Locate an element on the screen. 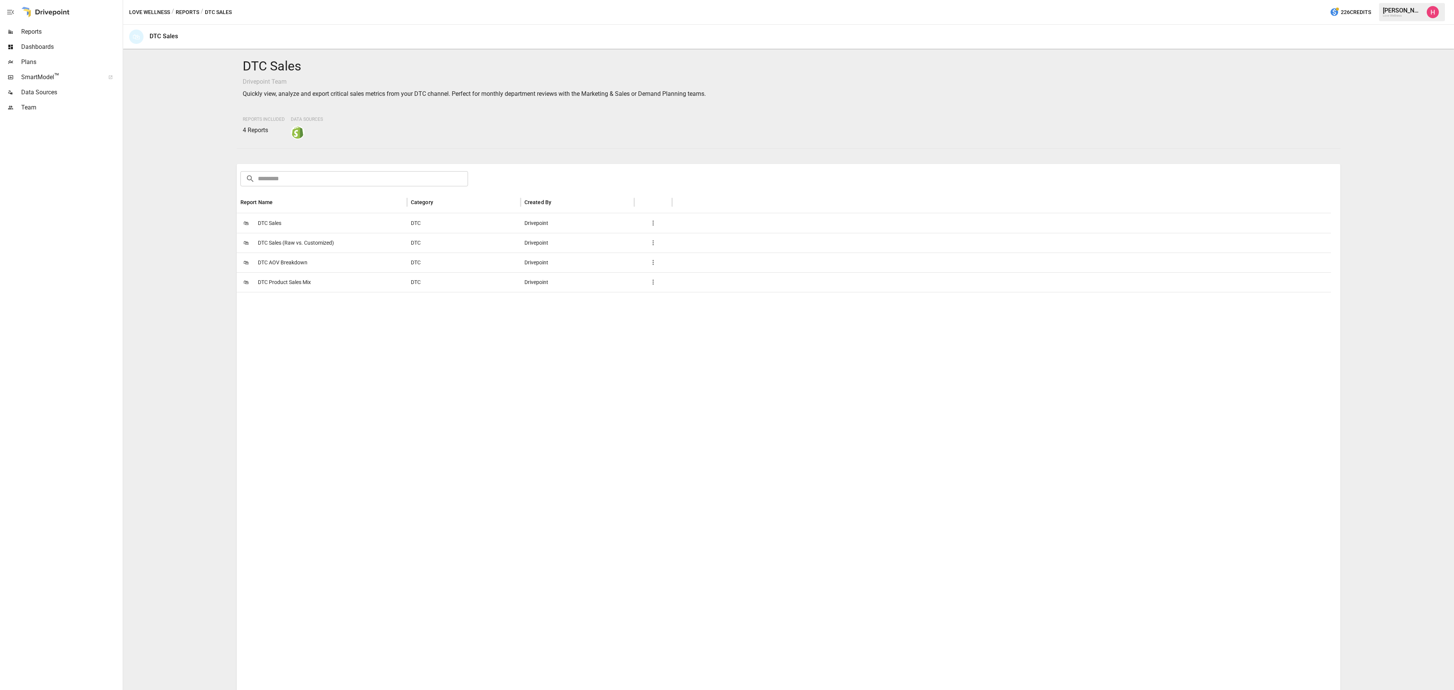  span: Reports is located at coordinates (71, 32).